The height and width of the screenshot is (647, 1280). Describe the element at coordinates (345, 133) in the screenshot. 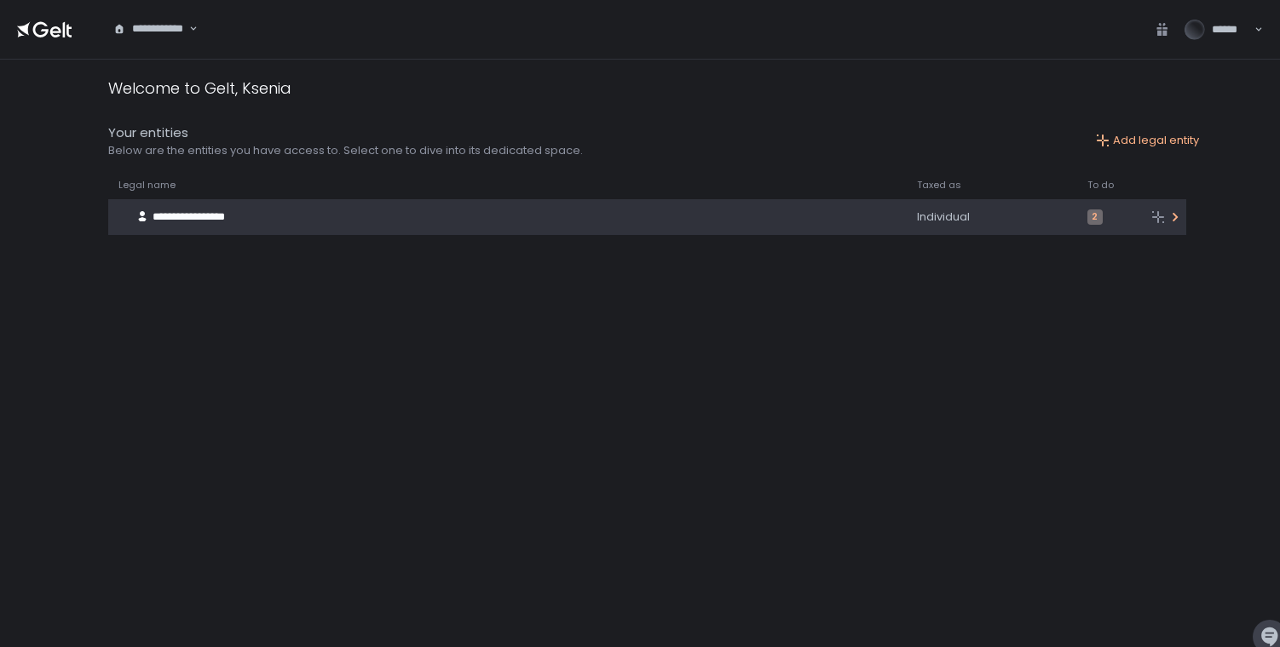

I see `div: Your entities` at that location.